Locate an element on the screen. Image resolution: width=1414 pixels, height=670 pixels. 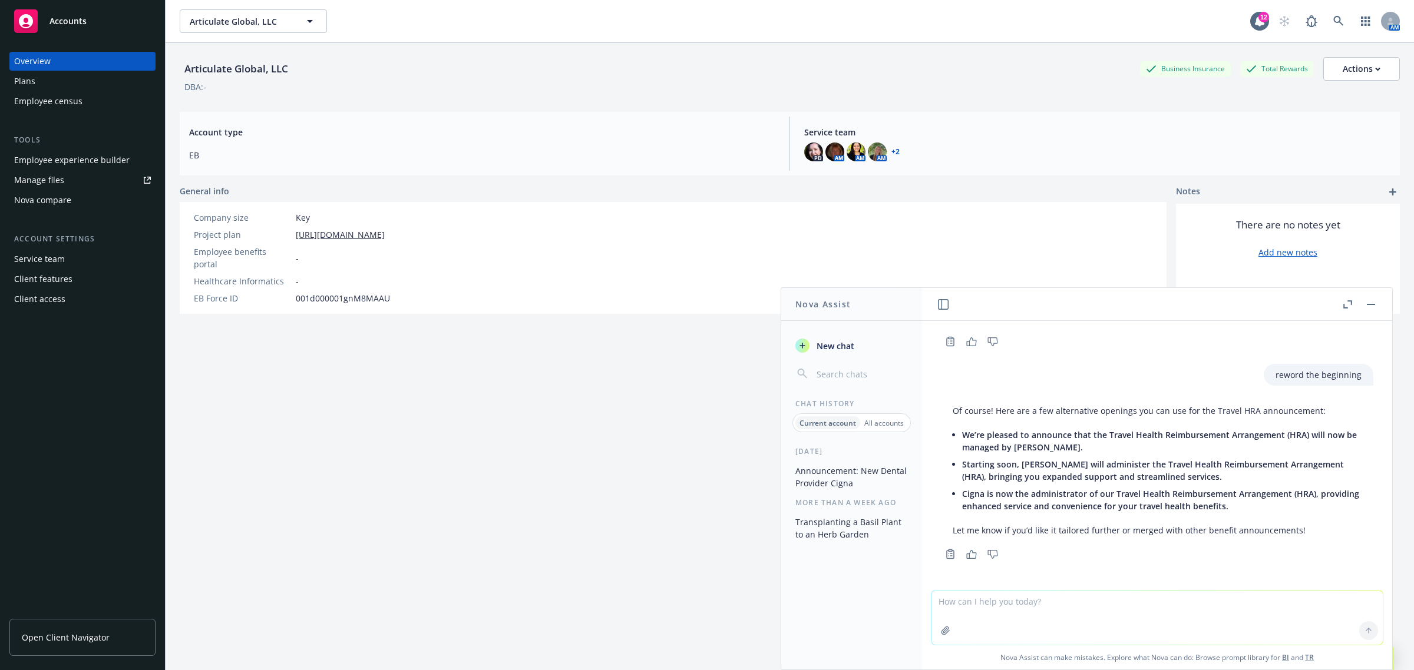
div: Total Rewards is located at coordinates (1276, 68).